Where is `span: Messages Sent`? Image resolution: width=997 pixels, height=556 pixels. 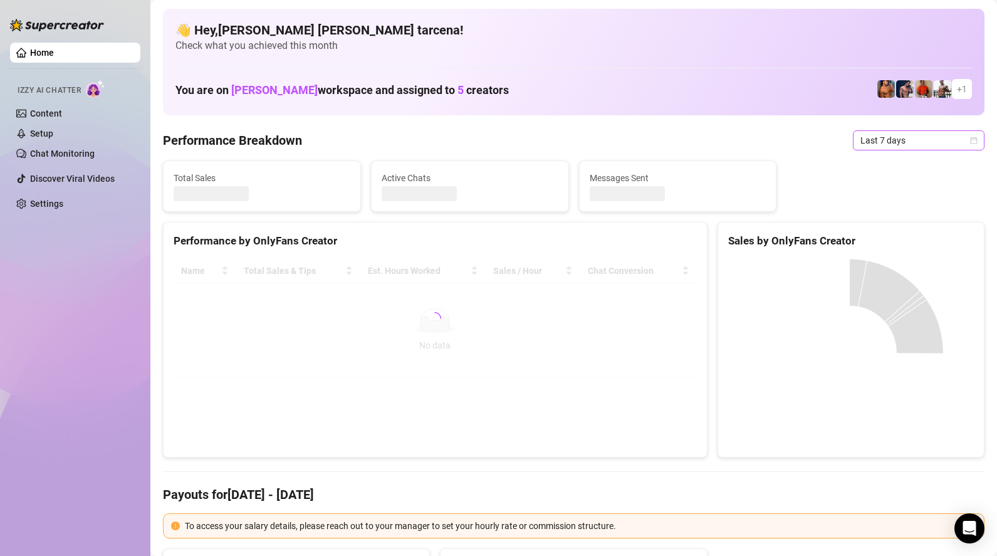 span: Messages Sent is located at coordinates (678, 178).